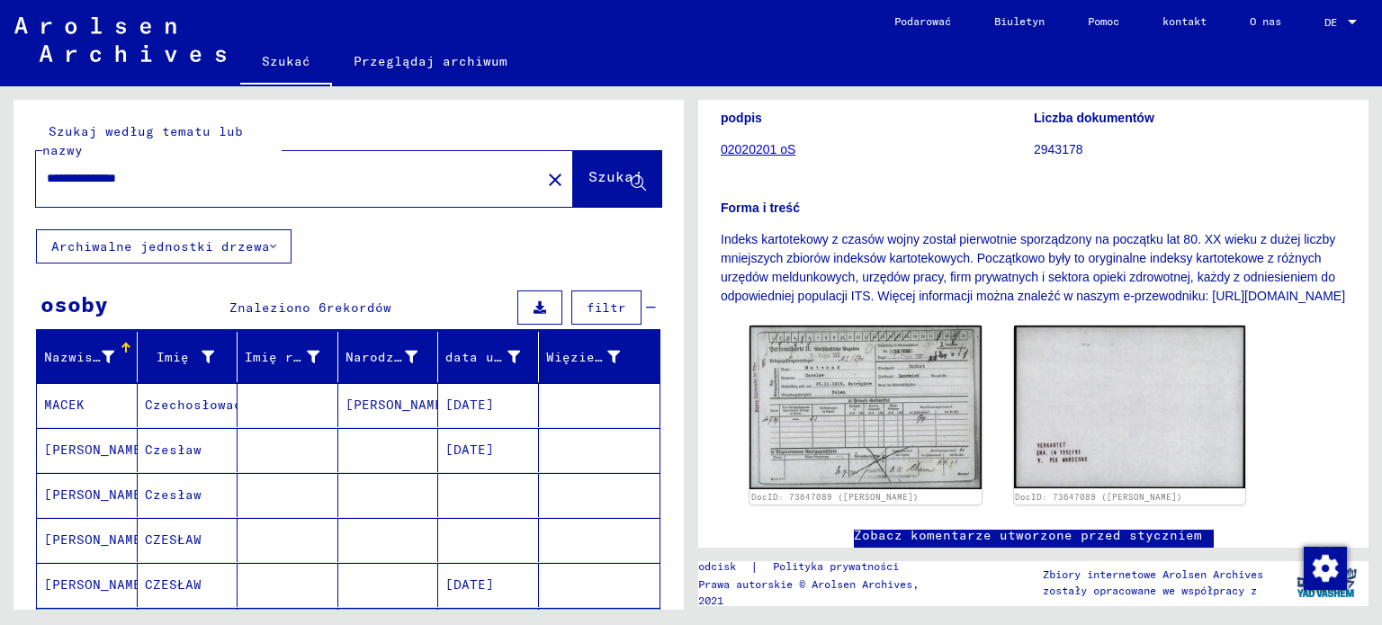 The image size is (1382, 625). What do you see at coordinates (607, 308) in the screenshot?
I see `button: filtr` at bounding box center [607, 308].